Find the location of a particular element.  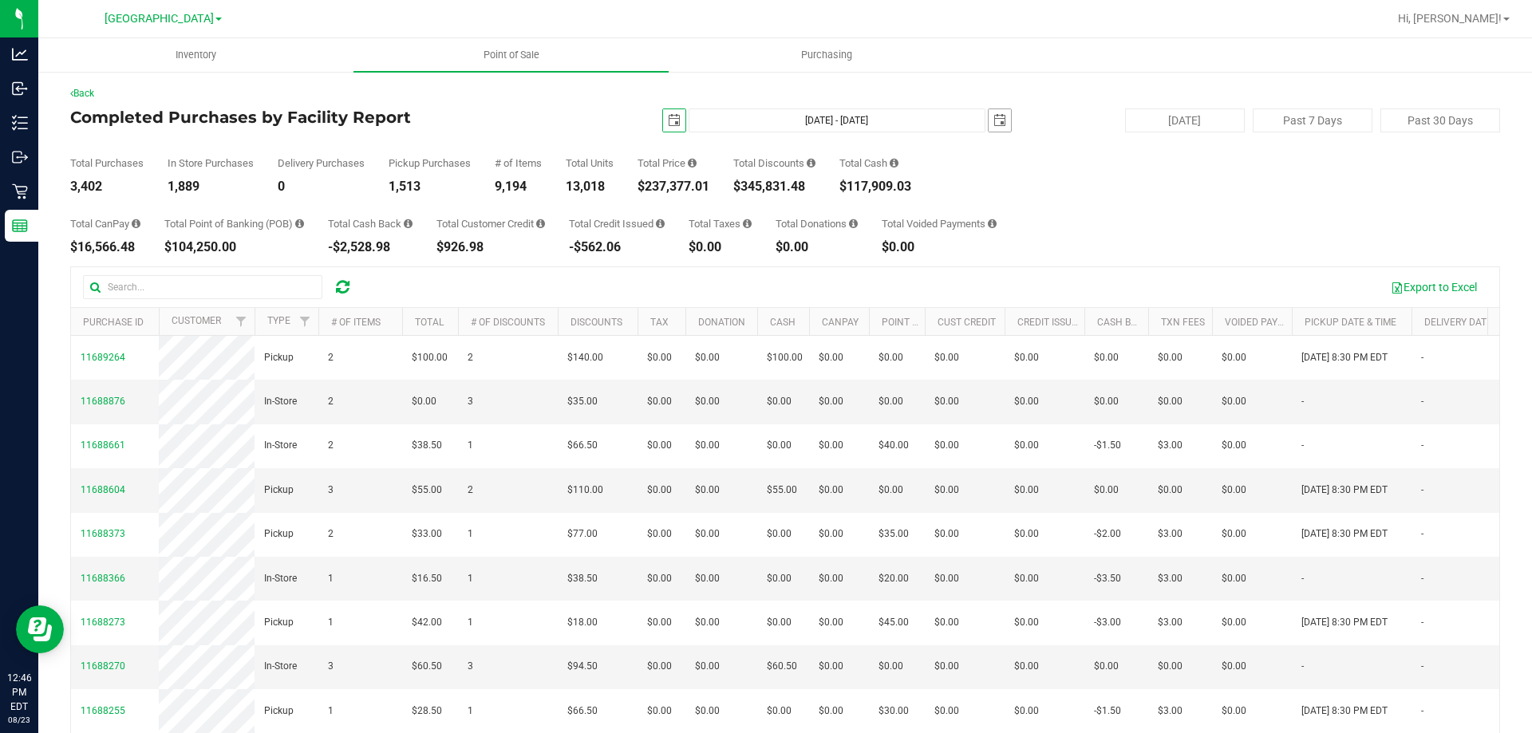

div: Total Point of Banking (POB) is located at coordinates (234, 223).